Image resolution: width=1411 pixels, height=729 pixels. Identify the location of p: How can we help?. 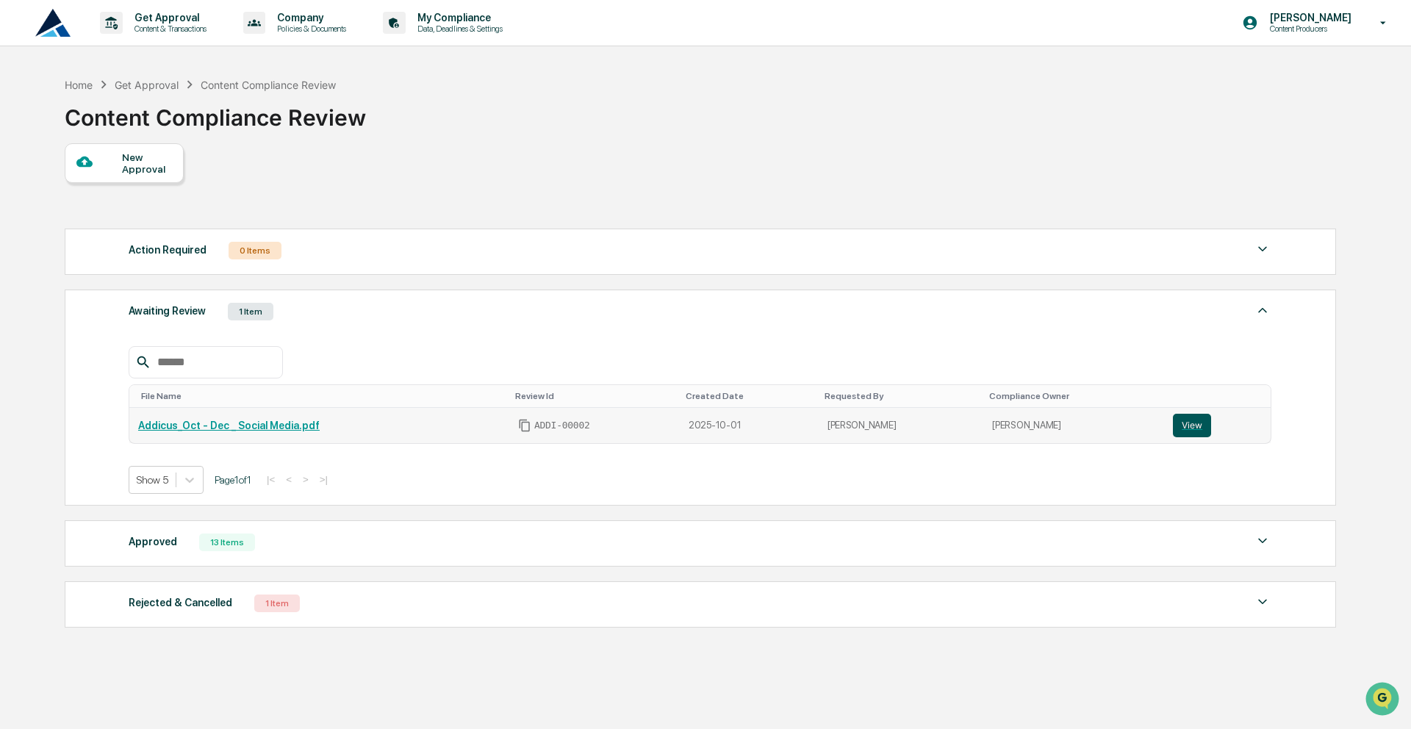
(141, 43).